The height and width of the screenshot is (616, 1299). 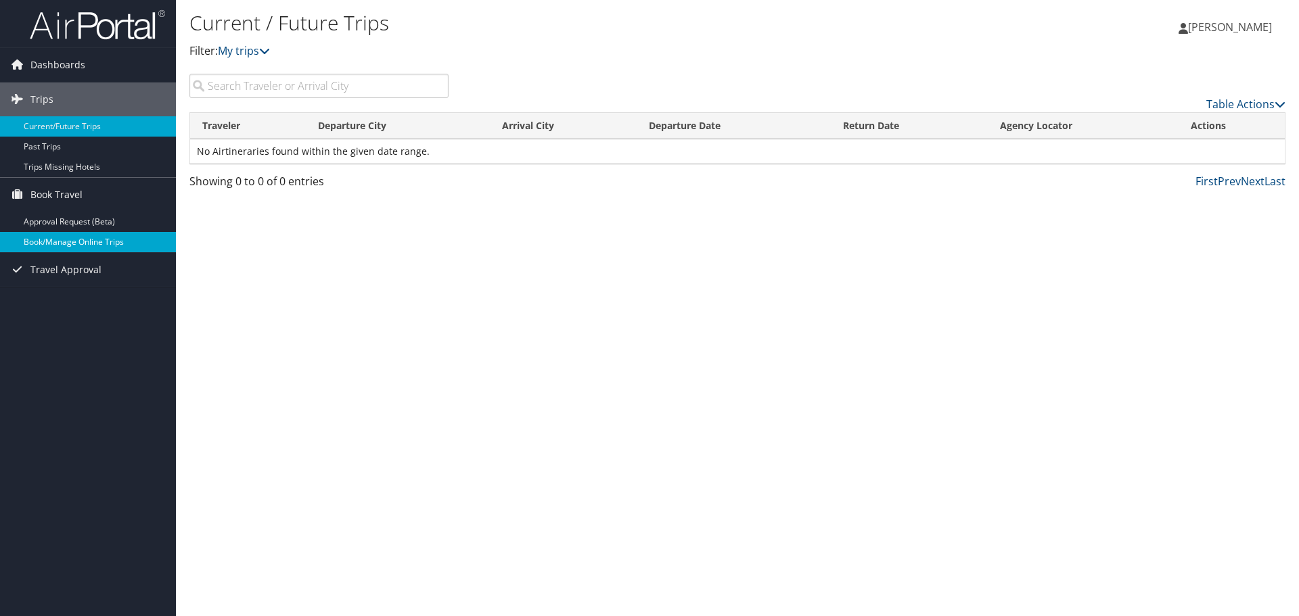 I want to click on th: Return Date: activate to sort column ascending, so click(x=909, y=126).